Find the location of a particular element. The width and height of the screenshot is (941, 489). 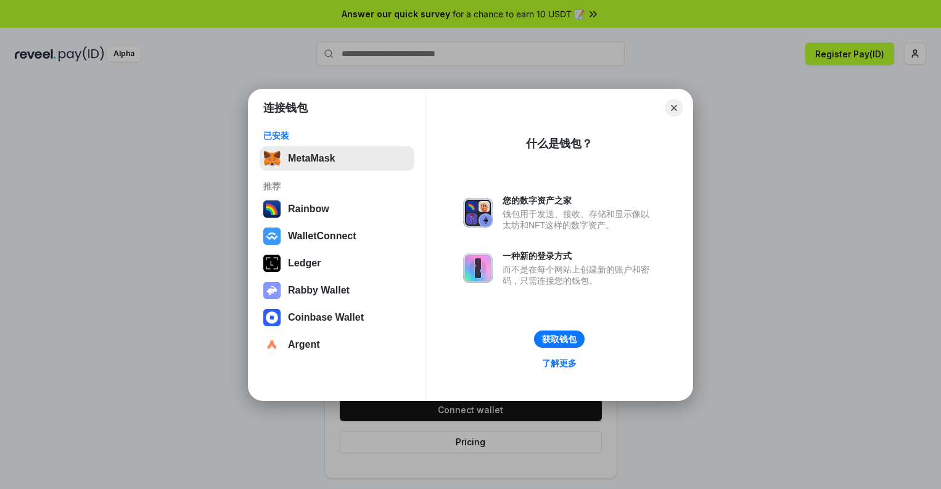

div: 什么是钱包？ is located at coordinates (559, 144).